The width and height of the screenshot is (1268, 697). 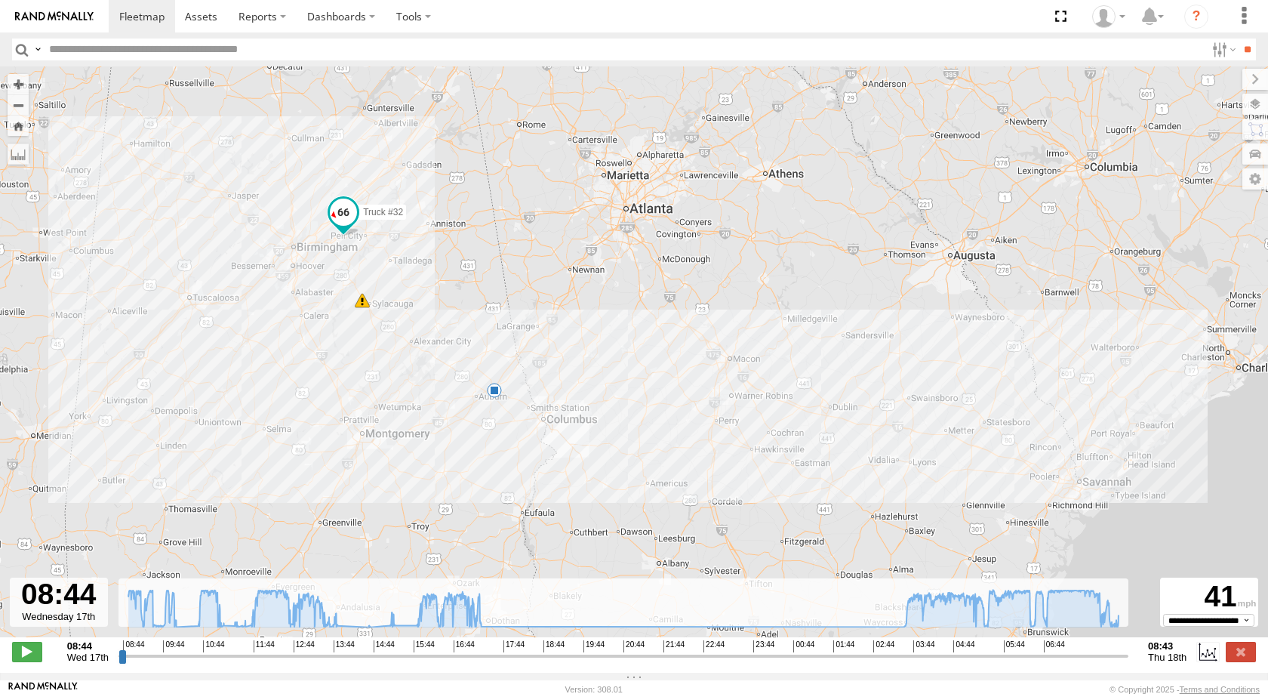 What do you see at coordinates (214, 646) in the screenshot?
I see `span: 10:44` at bounding box center [214, 646].